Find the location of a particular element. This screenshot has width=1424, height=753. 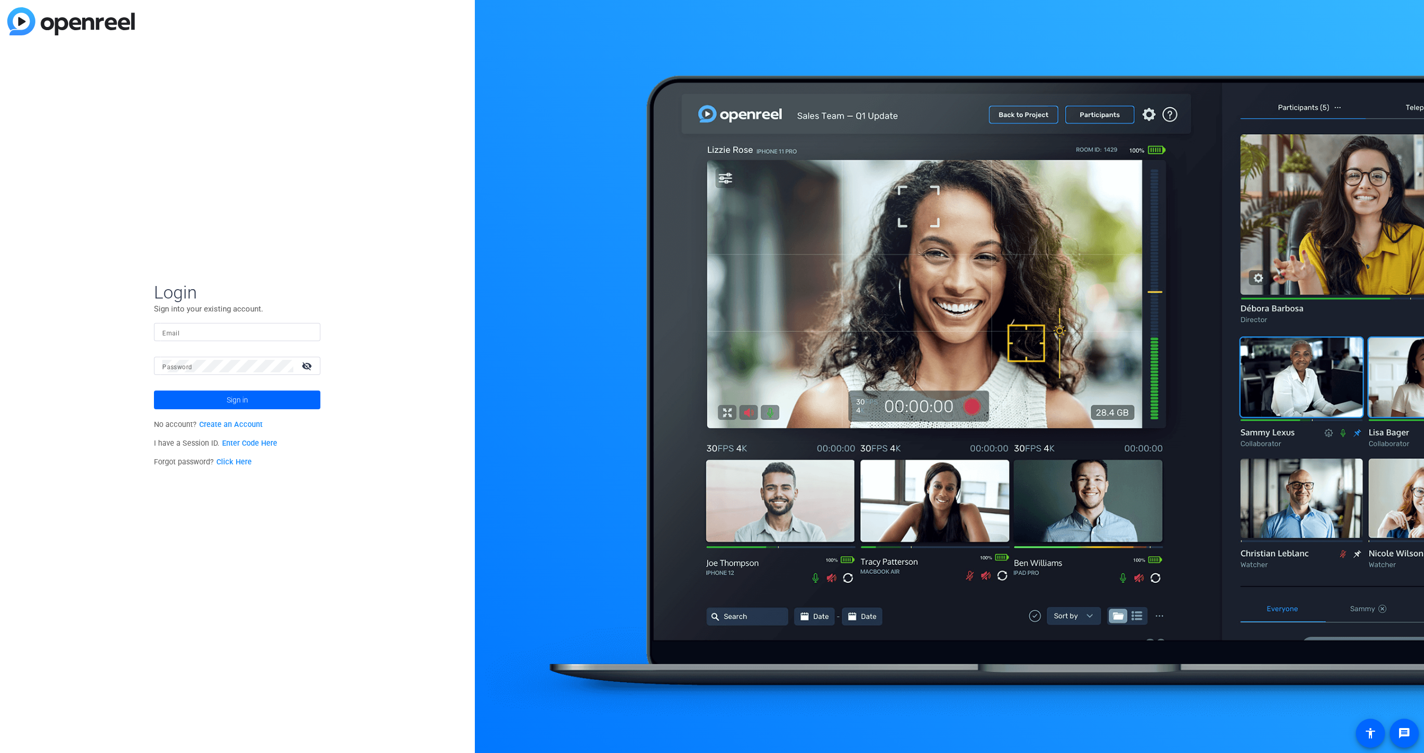

span: Login is located at coordinates (237, 292).